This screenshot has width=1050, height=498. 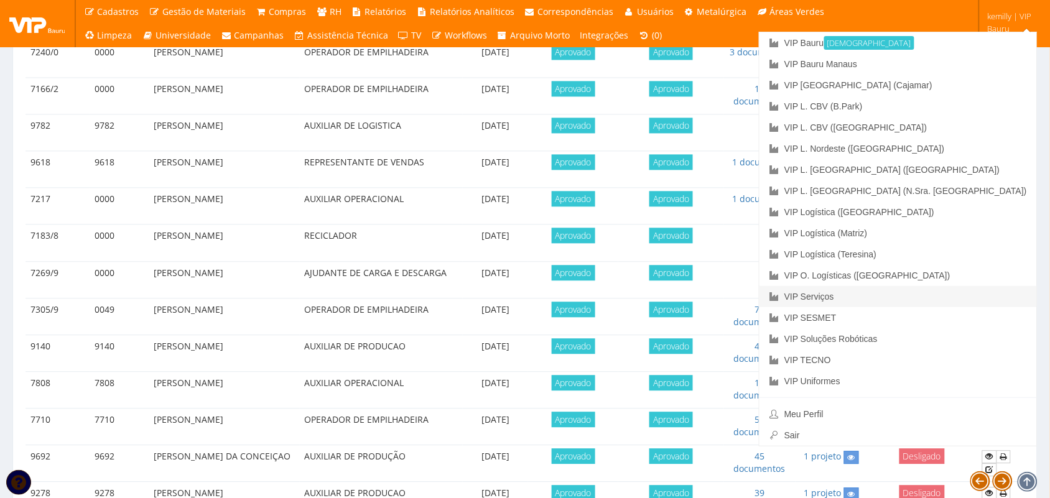 I want to click on span: Arquivo Morto, so click(x=541, y=35).